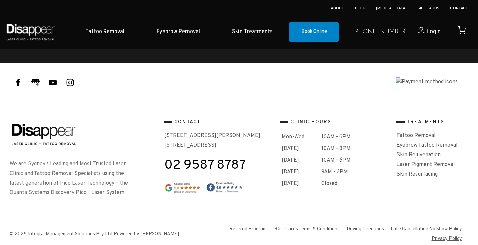 This screenshot has width=478, height=245. Describe the element at coordinates (44, 134) in the screenshot. I see `img: Disappear - Laser Clinic and Tattoo Removal services` at that location.